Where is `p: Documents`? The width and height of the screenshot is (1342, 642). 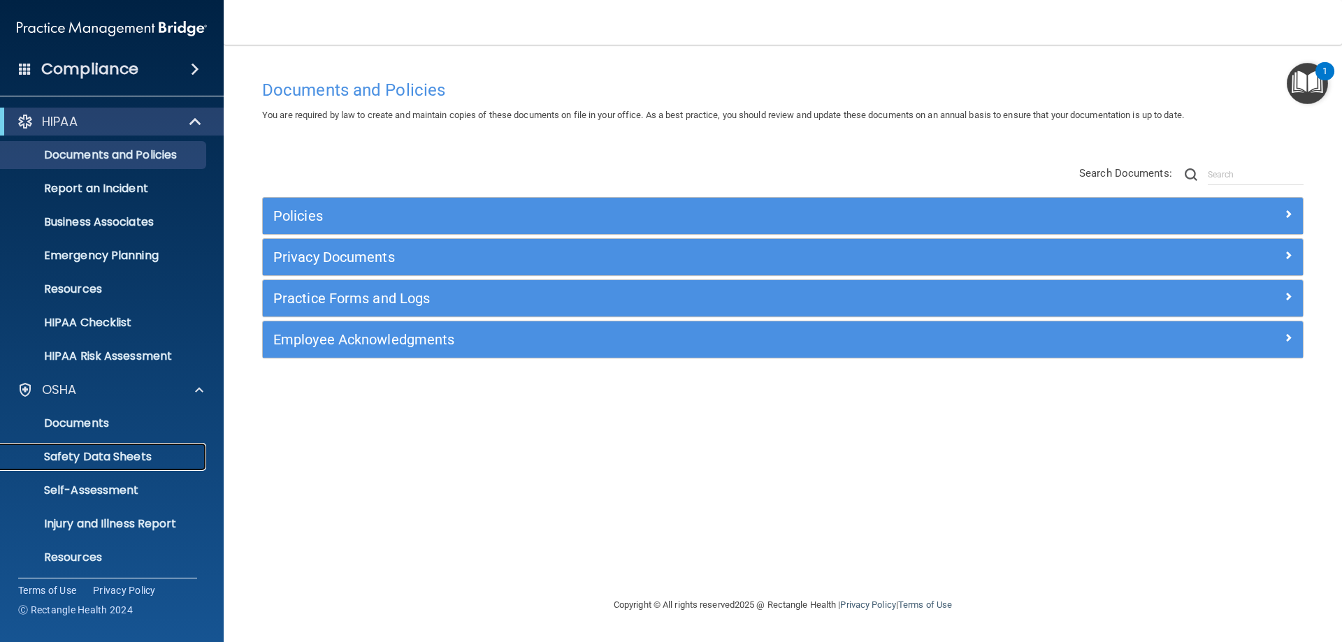 p: Documents is located at coordinates (104, 424).